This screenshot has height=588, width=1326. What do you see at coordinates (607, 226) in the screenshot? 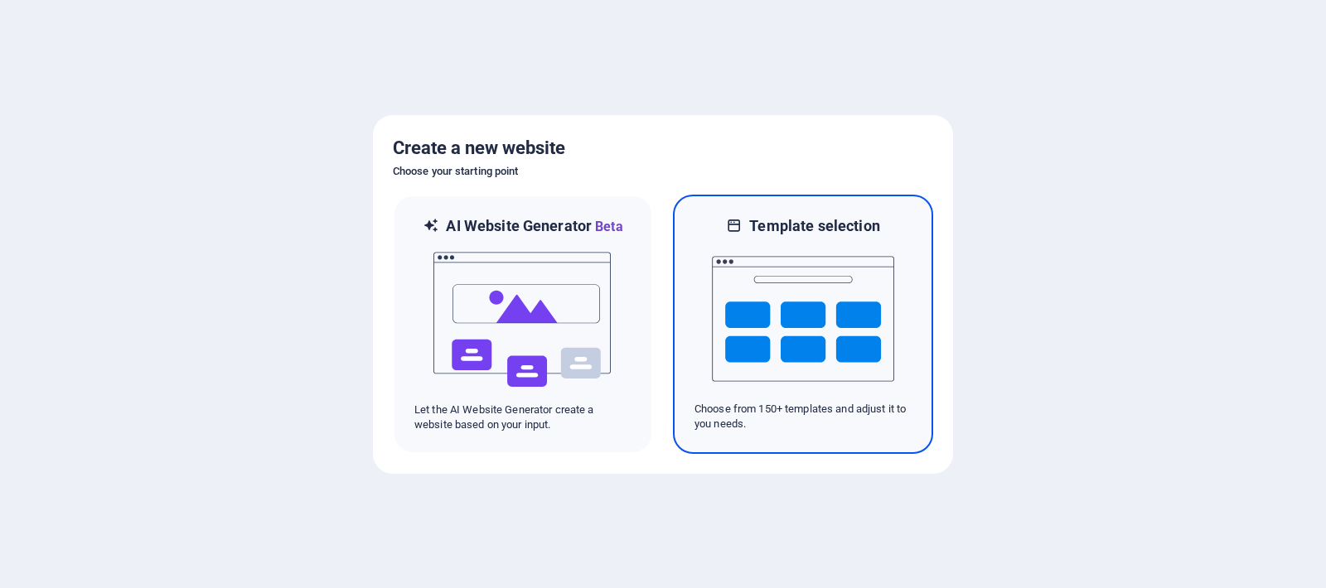
I see `span: Beta` at bounding box center [607, 226].